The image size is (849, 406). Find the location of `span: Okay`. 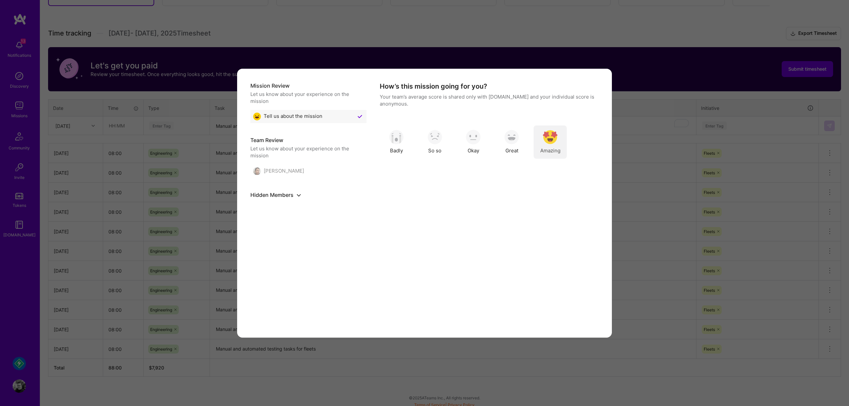

span: Okay is located at coordinates (473, 150).